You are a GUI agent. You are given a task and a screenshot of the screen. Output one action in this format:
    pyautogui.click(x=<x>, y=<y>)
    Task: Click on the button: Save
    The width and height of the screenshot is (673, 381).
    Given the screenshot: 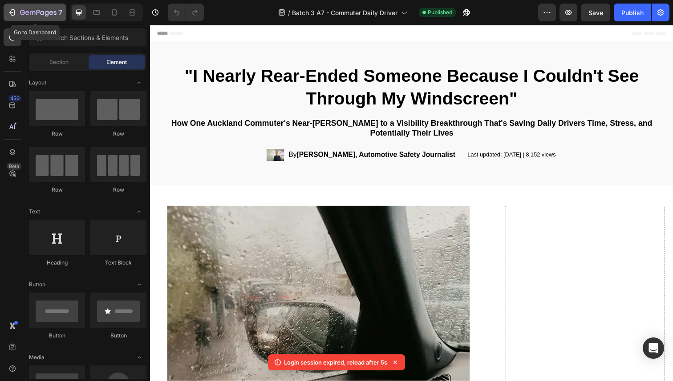 What is the action you would take?
    pyautogui.click(x=596, y=12)
    